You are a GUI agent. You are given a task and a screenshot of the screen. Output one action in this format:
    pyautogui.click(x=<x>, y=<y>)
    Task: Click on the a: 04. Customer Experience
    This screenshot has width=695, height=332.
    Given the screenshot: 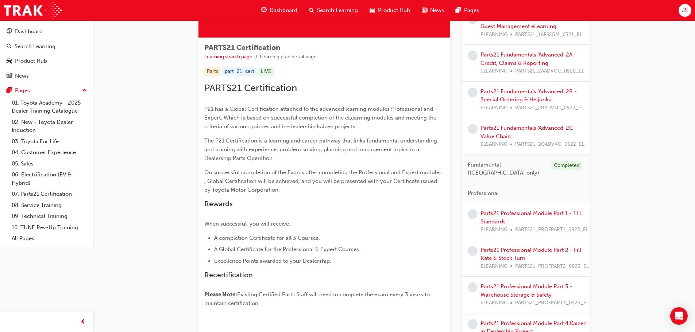 What is the action you would take?
    pyautogui.click(x=49, y=152)
    